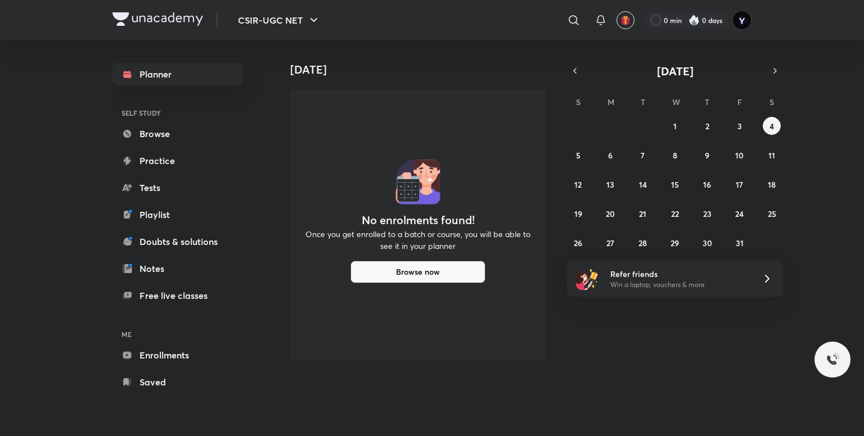  Describe the element at coordinates (771, 126) in the screenshot. I see `abbr: October 4, 2025` at that location.